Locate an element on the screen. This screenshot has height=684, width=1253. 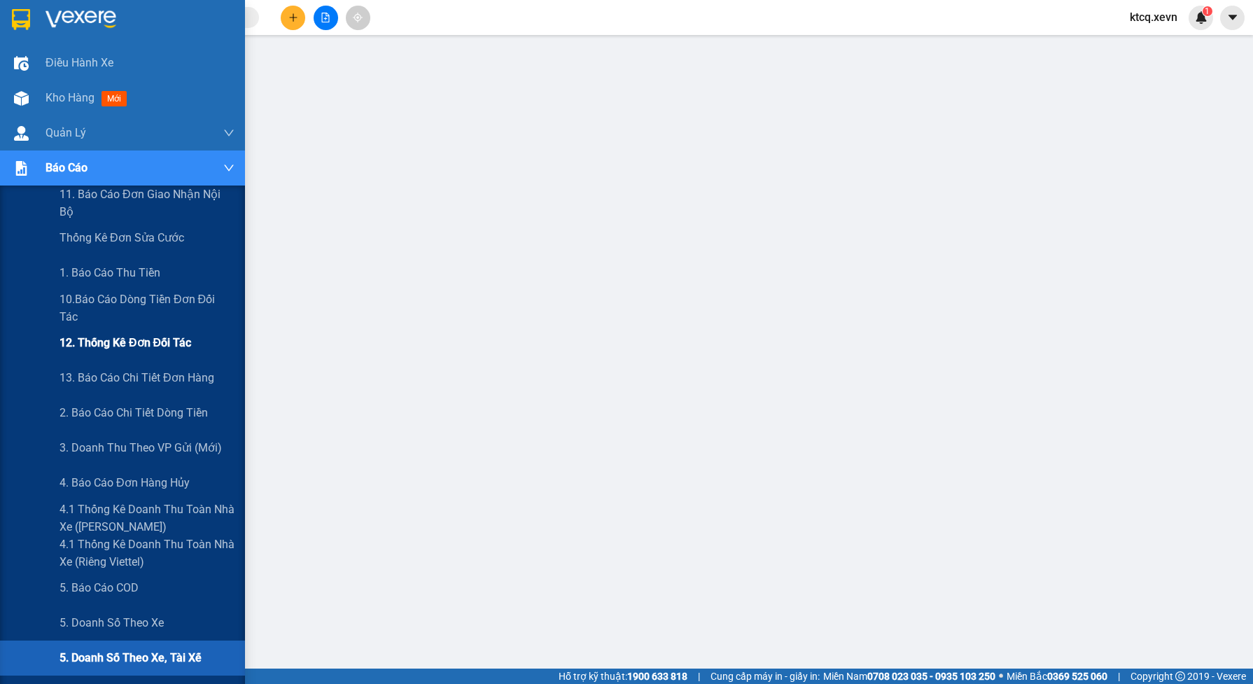
span: Báo cáo is located at coordinates (67, 167).